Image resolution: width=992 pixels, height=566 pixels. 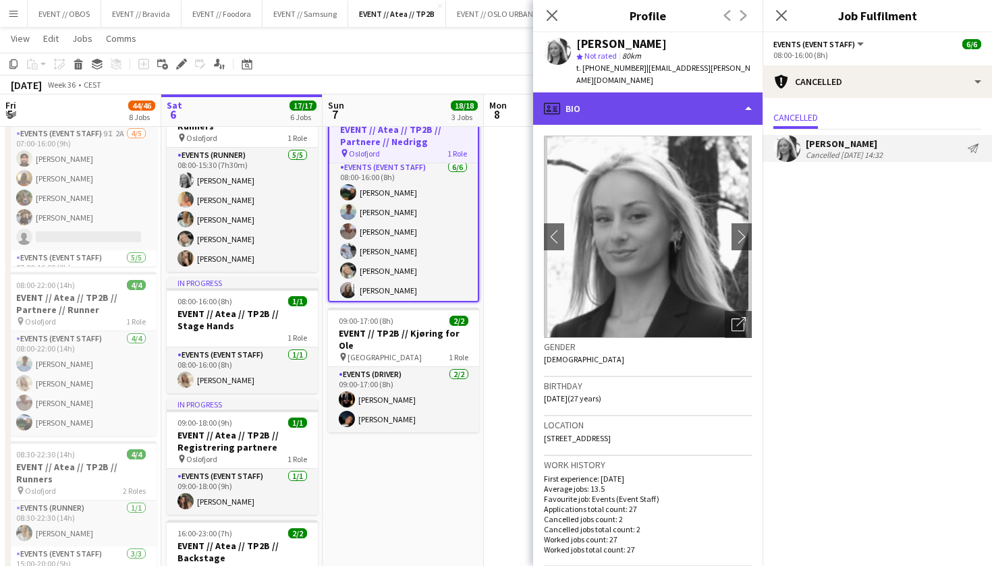 I want to click on h3: Birthday, so click(x=648, y=386).